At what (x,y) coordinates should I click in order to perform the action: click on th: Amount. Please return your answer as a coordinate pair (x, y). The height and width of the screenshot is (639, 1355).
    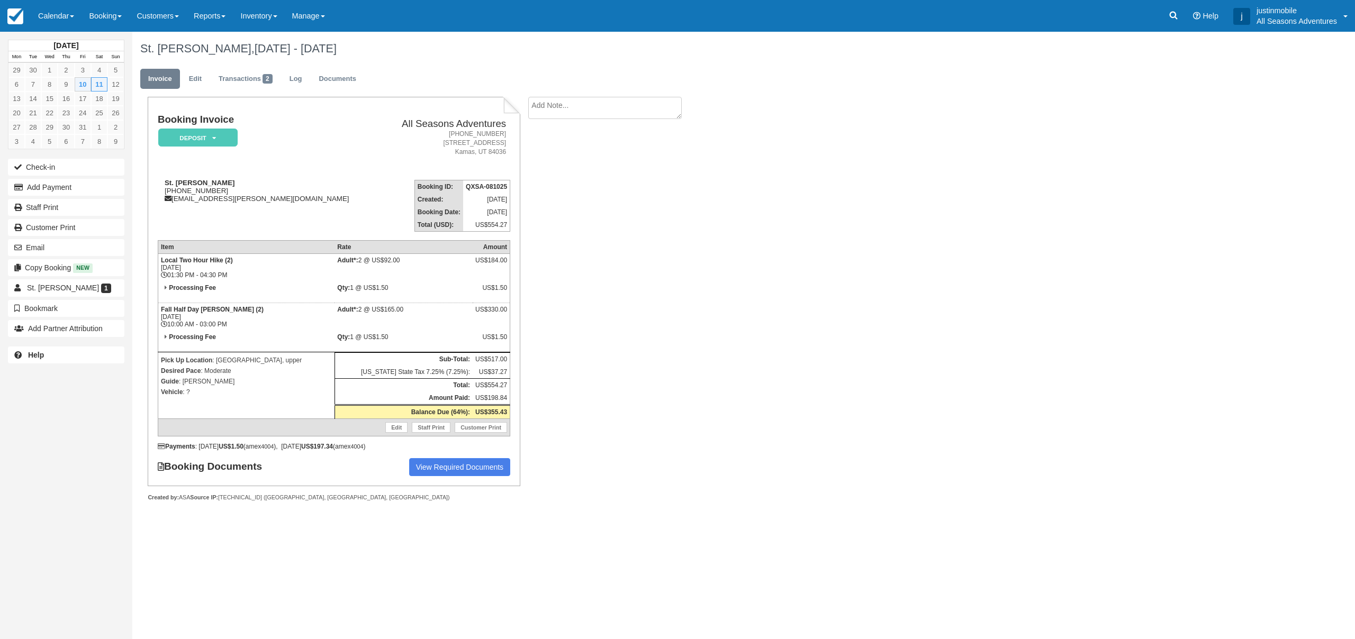
    Looking at the image, I should click on (491, 247).